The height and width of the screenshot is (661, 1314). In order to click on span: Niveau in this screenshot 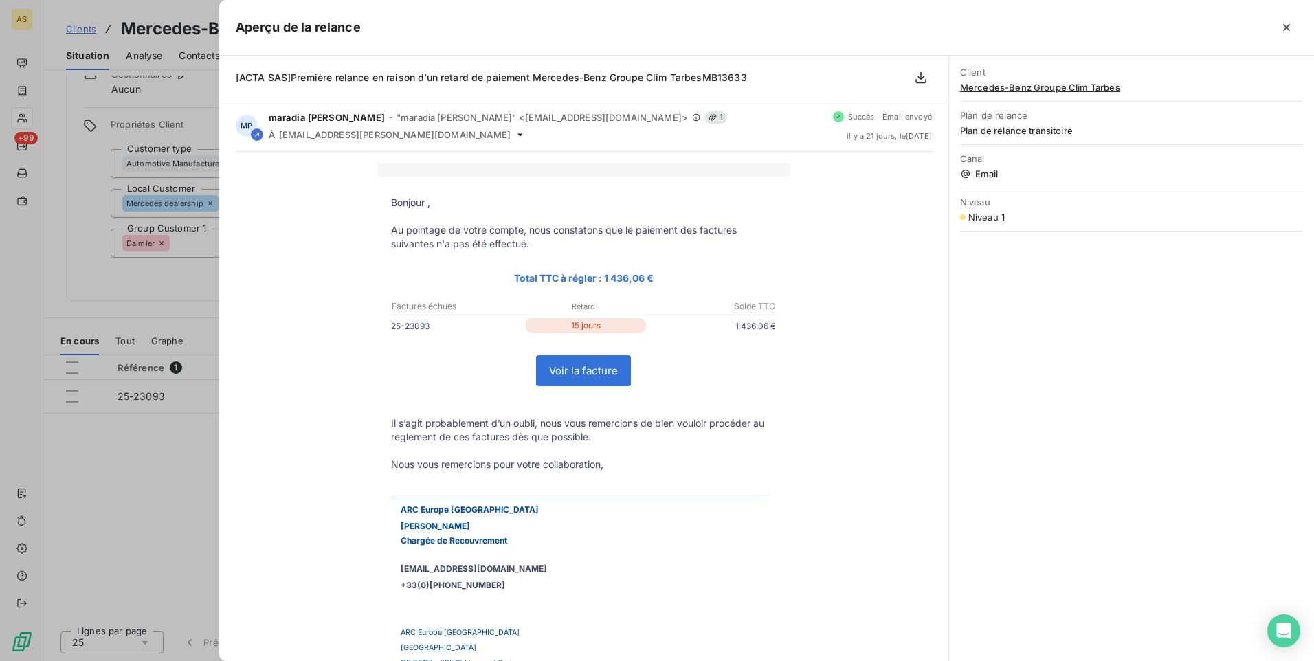, I will do `click(1131, 202)`.